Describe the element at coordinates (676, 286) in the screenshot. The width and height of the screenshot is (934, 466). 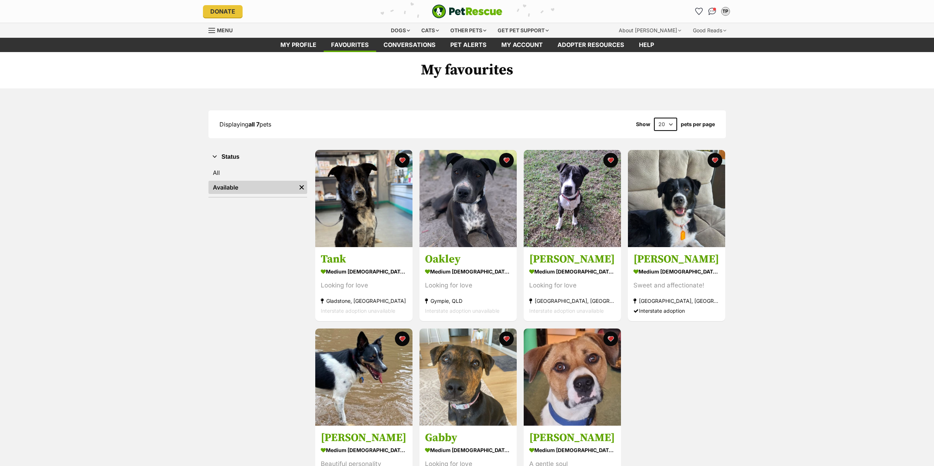
I see `div: Sweet and affectionate!` at that location.